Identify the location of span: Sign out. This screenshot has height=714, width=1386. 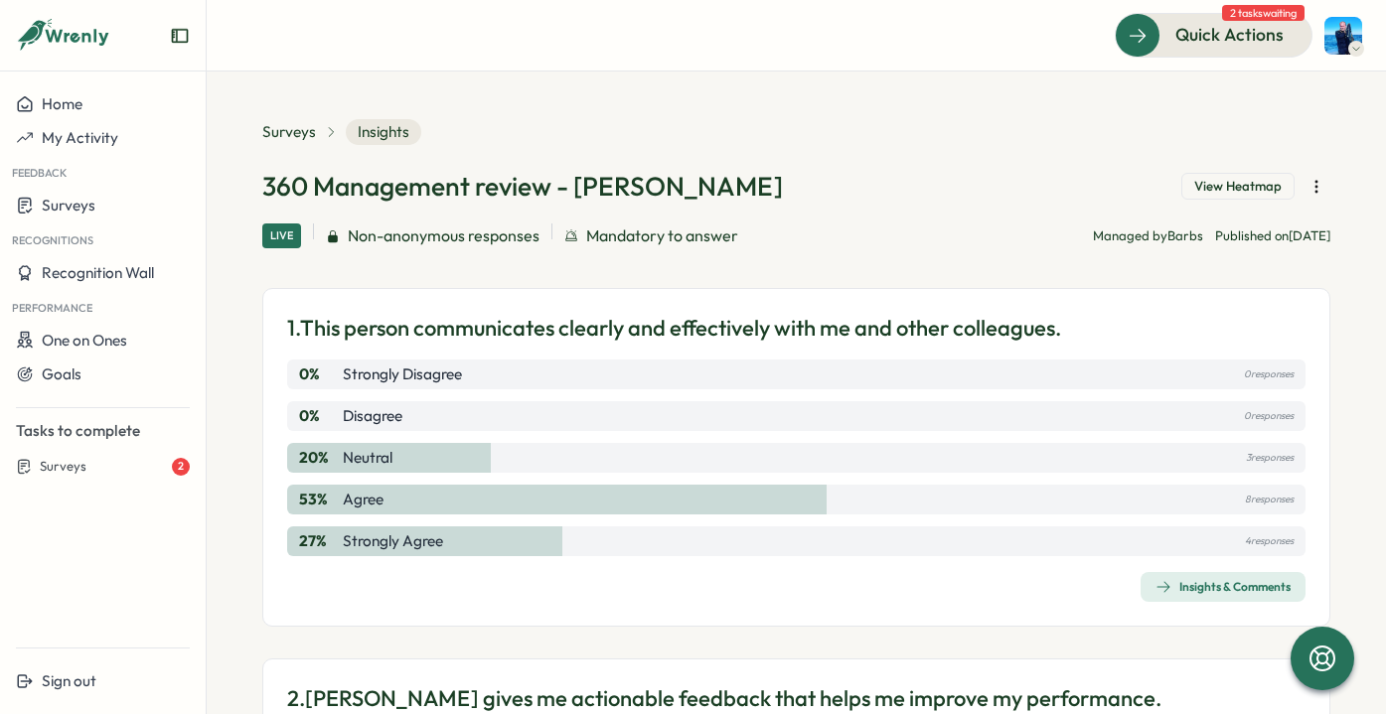
(69, 681).